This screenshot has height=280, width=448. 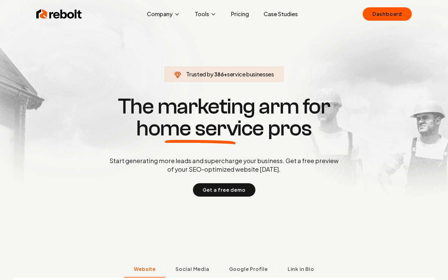 What do you see at coordinates (192, 269) in the screenshot?
I see `span: Social Media` at bounding box center [192, 269].